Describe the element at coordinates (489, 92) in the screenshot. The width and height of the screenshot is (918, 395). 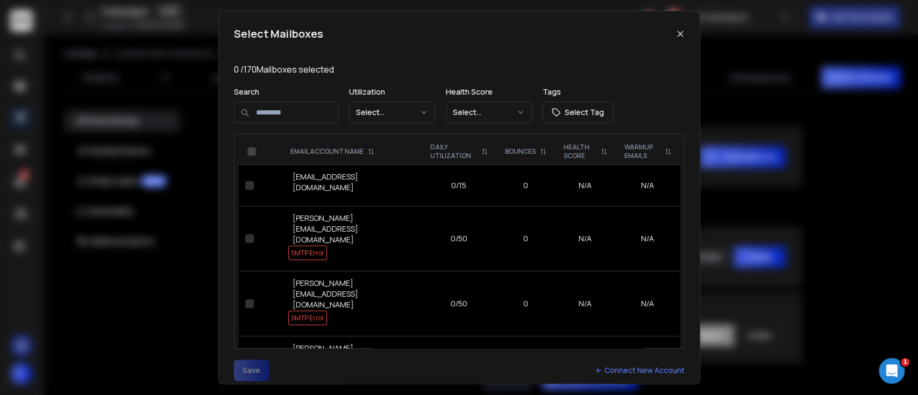
I see `p: Health Score` at that location.